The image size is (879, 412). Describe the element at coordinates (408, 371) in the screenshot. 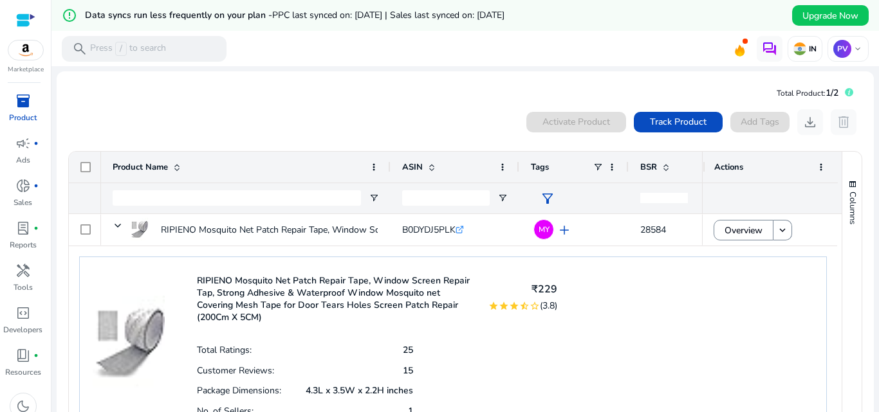

I see `p: 15` at that location.